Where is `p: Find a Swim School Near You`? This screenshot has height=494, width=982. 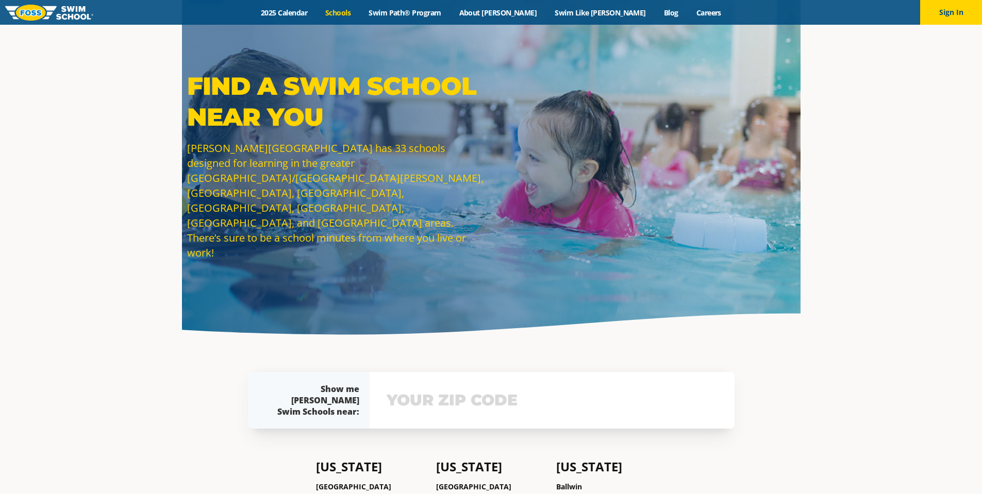
p: Find a Swim School Near You is located at coordinates (337, 102).